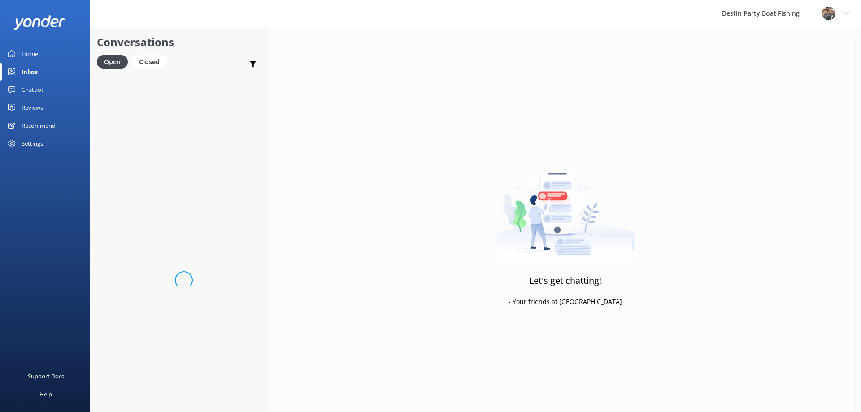  Describe the element at coordinates (30, 54) in the screenshot. I see `div: Home` at that location.